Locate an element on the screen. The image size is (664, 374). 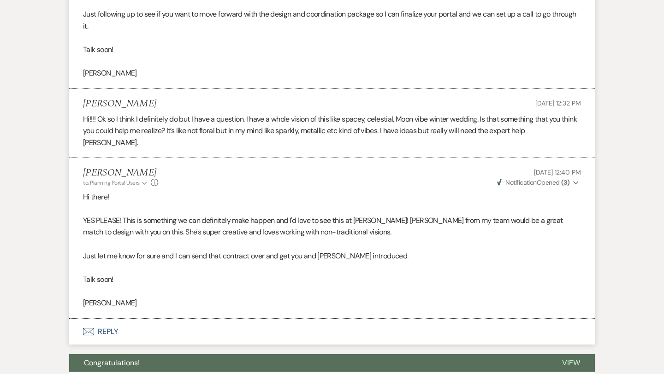
button: Congratulations! is located at coordinates (308, 363).